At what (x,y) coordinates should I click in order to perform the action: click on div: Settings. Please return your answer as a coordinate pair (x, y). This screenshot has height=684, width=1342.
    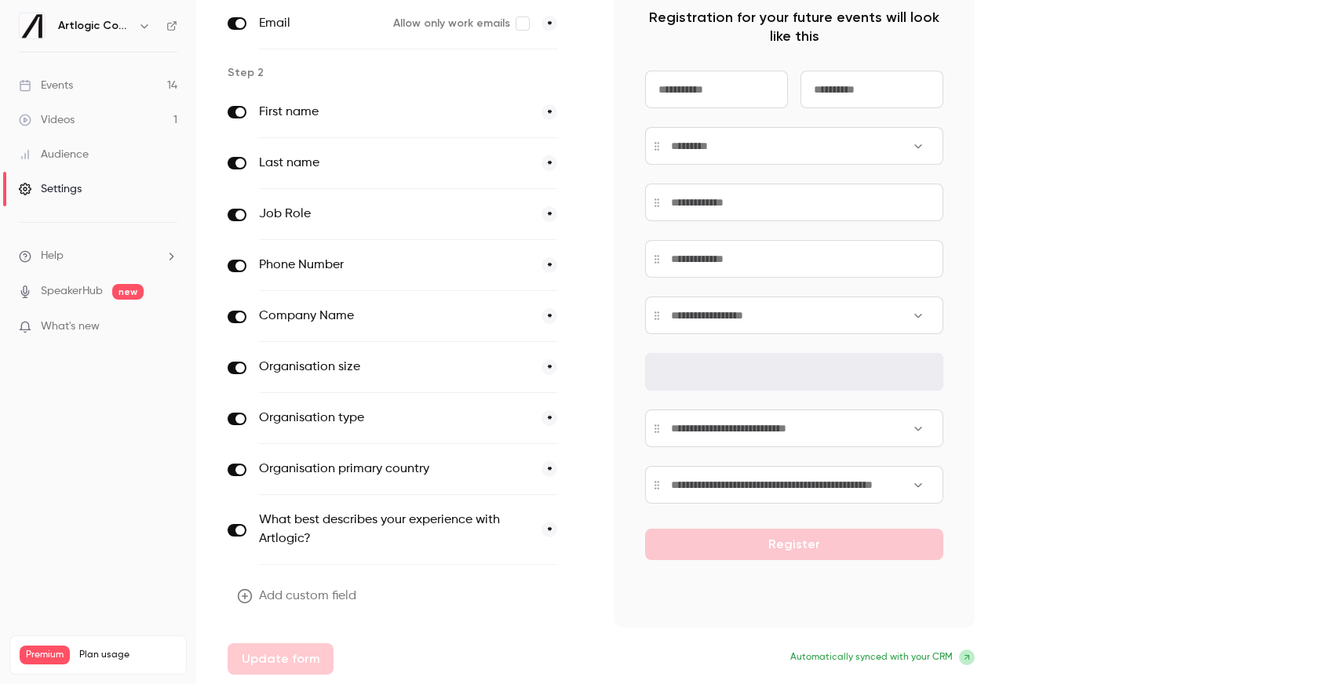
    Looking at the image, I should click on (50, 189).